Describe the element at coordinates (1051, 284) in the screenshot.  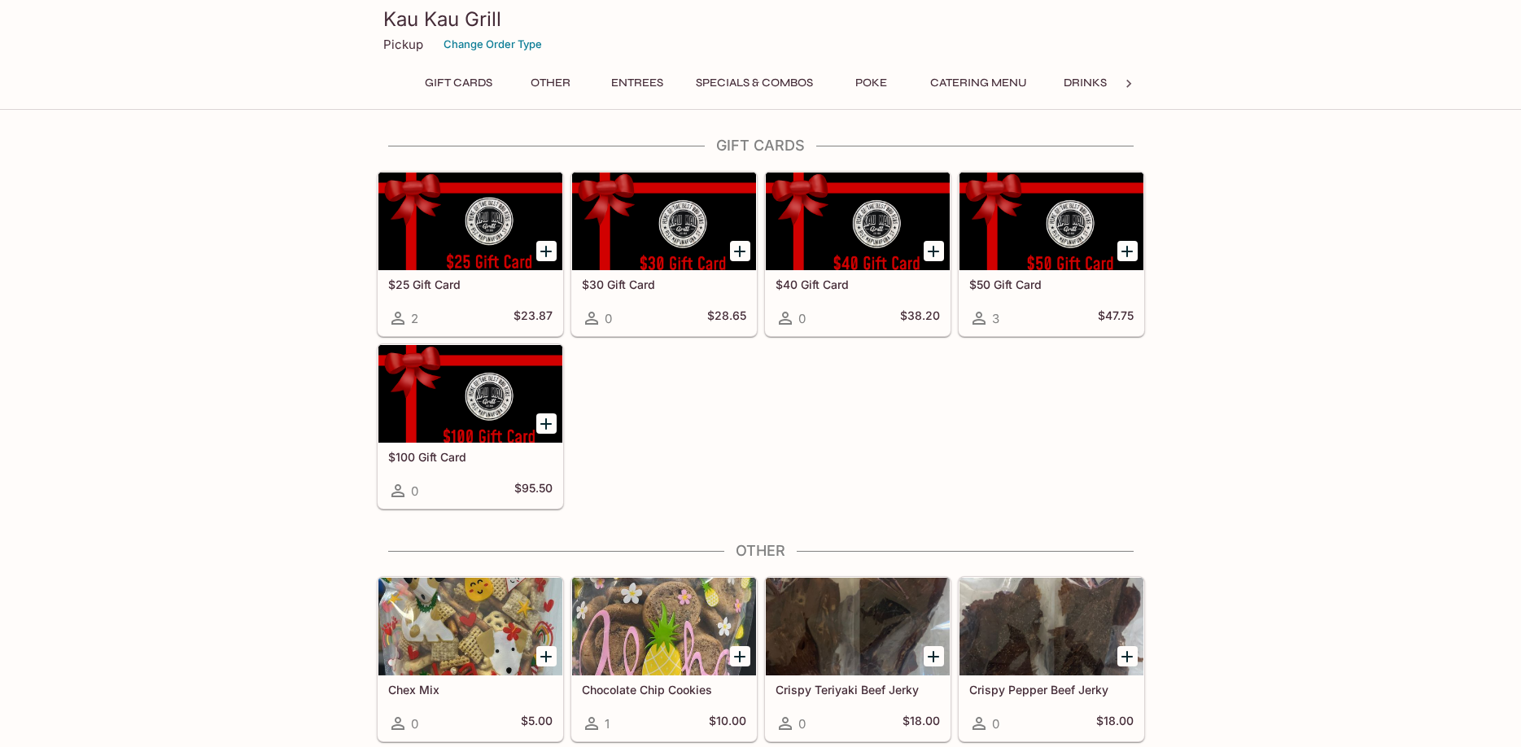
I see `h5: $50 Gift Card` at that location.